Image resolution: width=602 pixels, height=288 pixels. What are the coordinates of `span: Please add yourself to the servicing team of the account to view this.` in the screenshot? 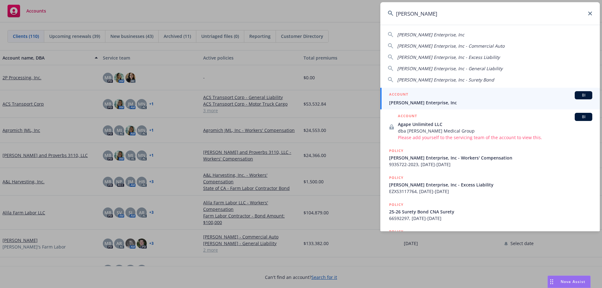 It's located at (495, 137).